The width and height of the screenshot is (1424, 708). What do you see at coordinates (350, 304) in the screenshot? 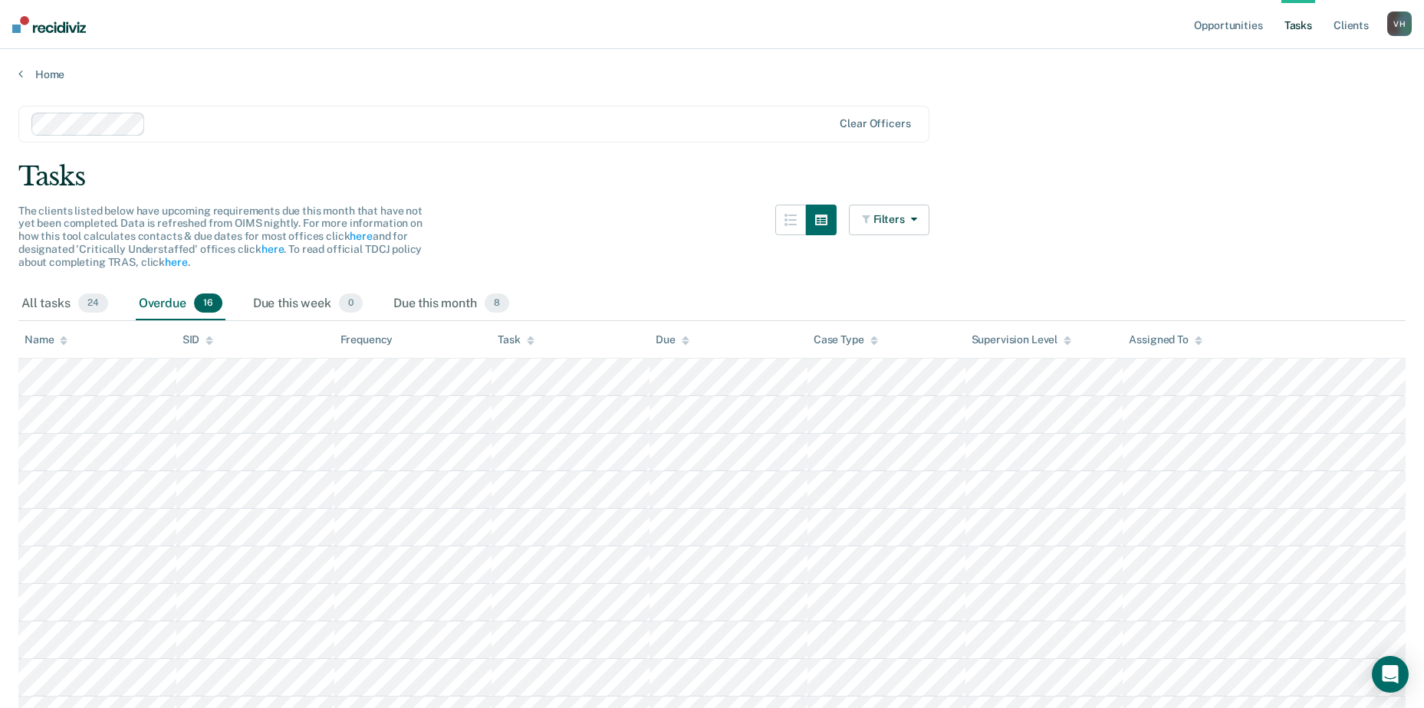
I see `span: 0` at bounding box center [350, 304].